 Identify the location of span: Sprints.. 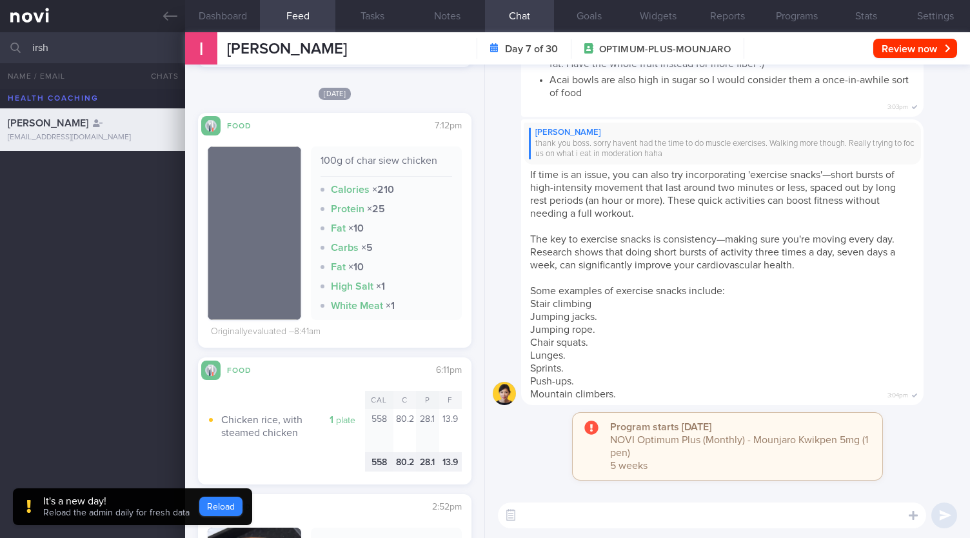
(547, 368).